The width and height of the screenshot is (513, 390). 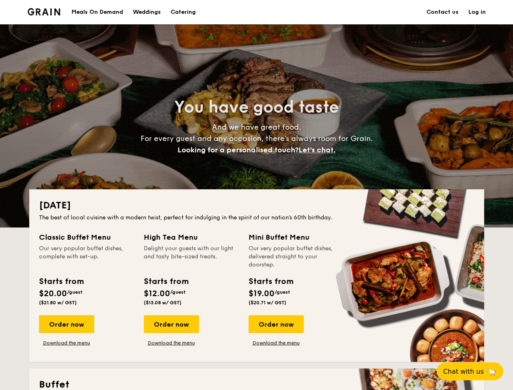 What do you see at coordinates (257, 139) in the screenshot?
I see `span: And we have great food. For every guest and any occasion, there’s always room for Grain.` at bounding box center [257, 139].